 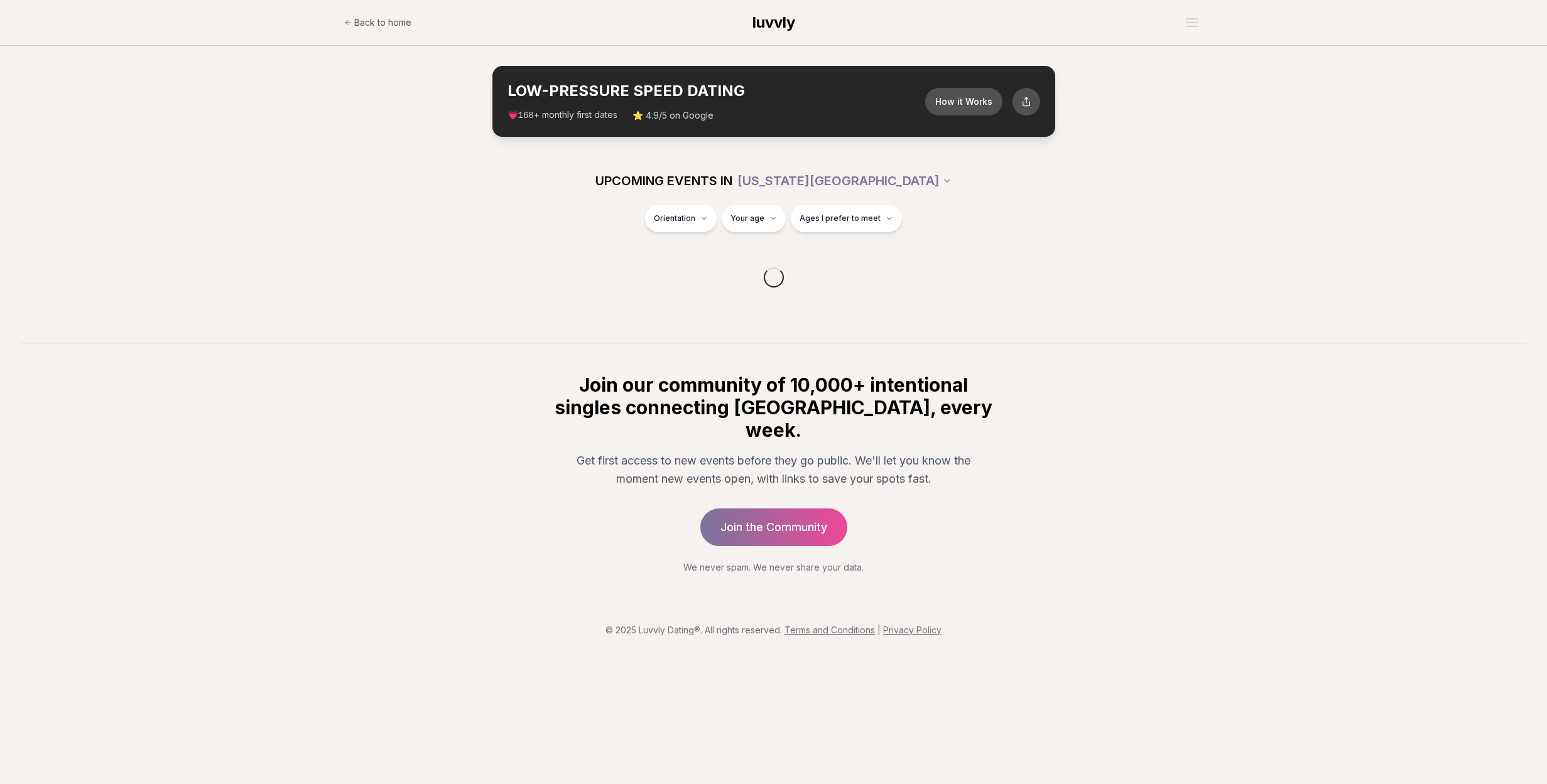 I want to click on button: Ages I prefer to meet, so click(x=846, y=219).